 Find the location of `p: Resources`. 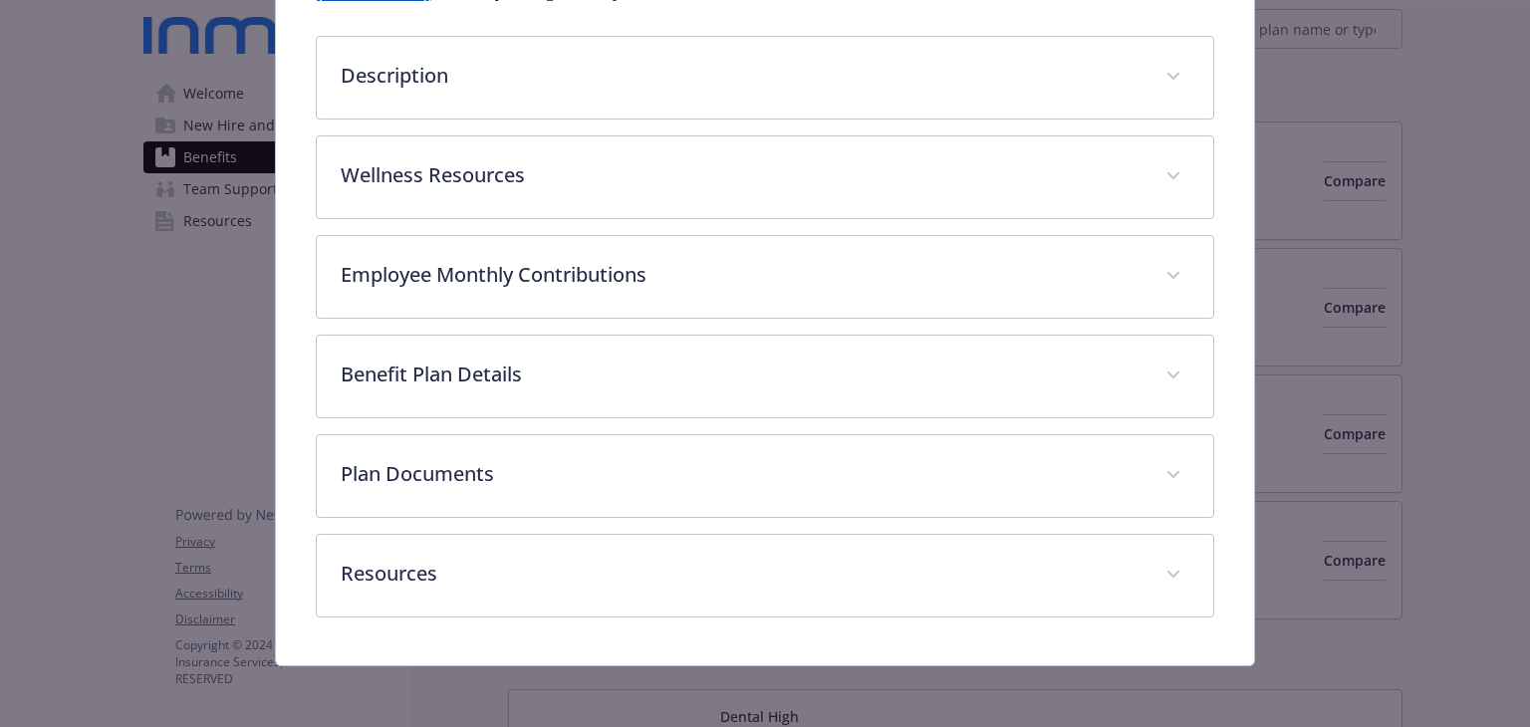

p: Resources is located at coordinates (740, 574).